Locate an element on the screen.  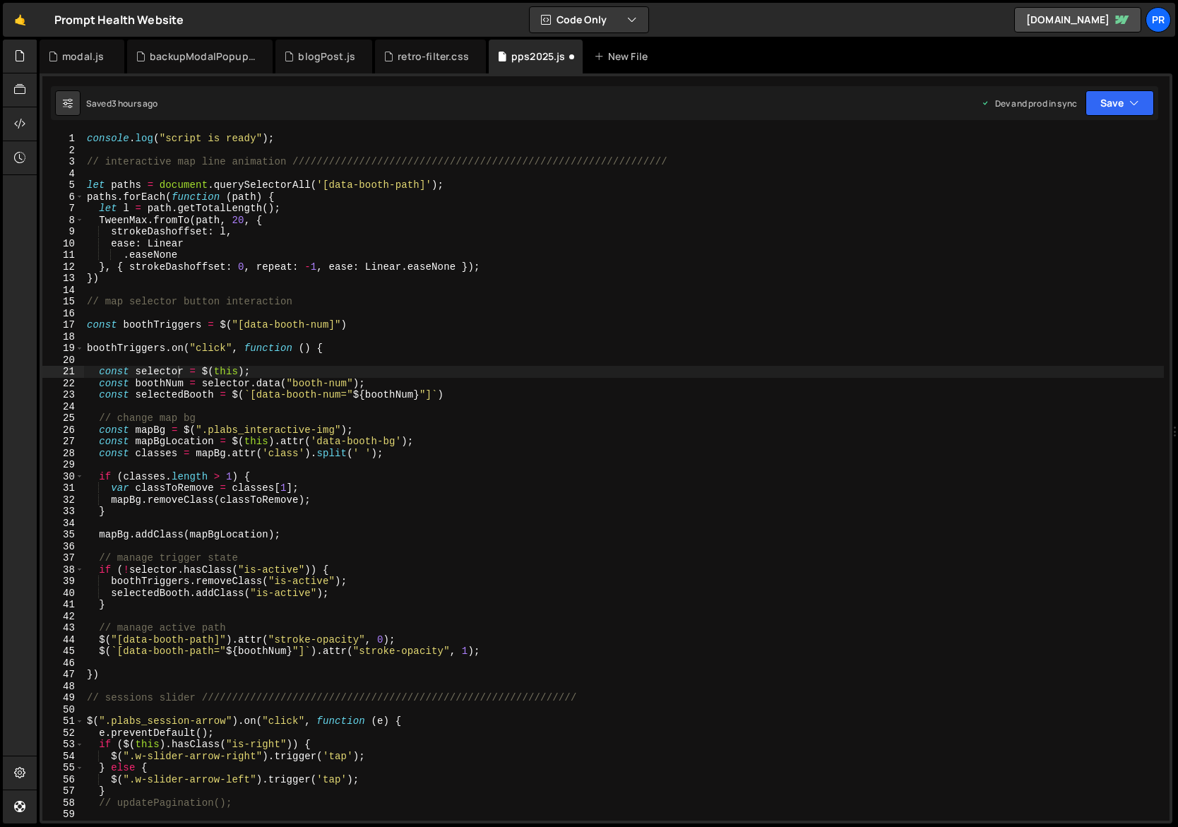
div: 8 is located at coordinates (63, 220).